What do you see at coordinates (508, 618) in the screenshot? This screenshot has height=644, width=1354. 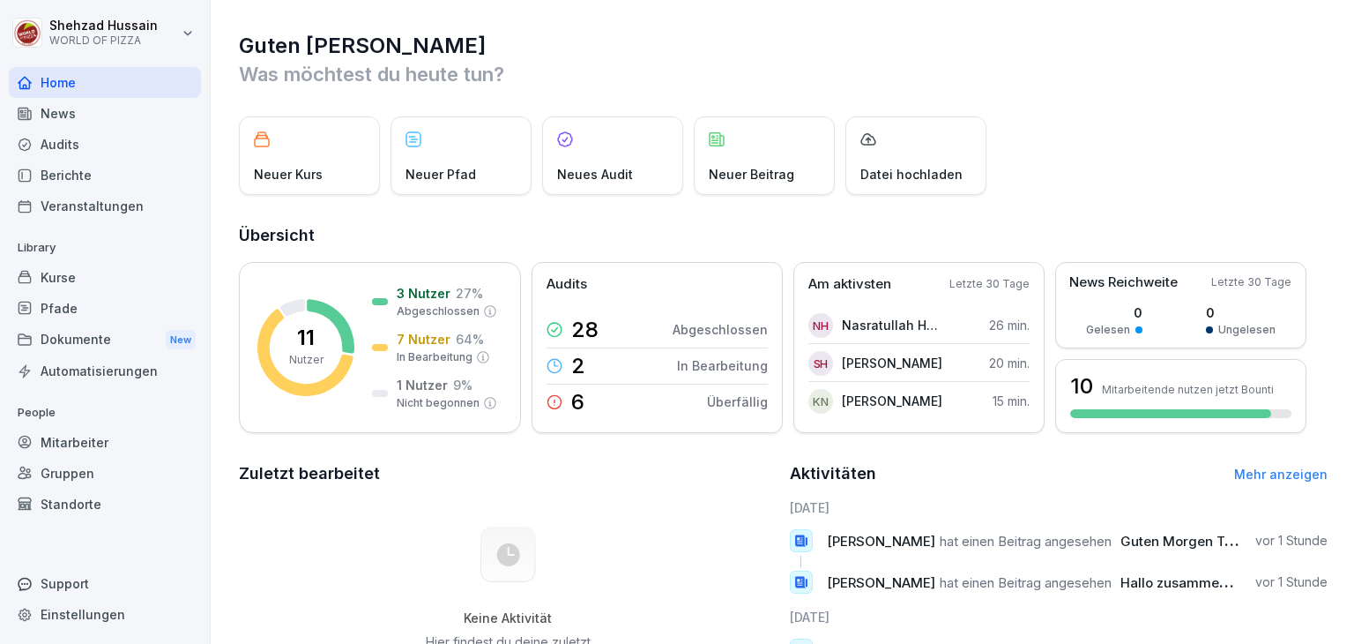 I see `h5: Keine Aktivität` at bounding box center [508, 618].